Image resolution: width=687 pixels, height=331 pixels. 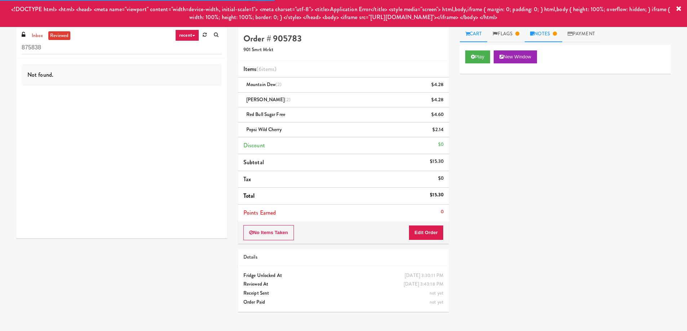 I want to click on a: Notes, so click(x=543, y=34).